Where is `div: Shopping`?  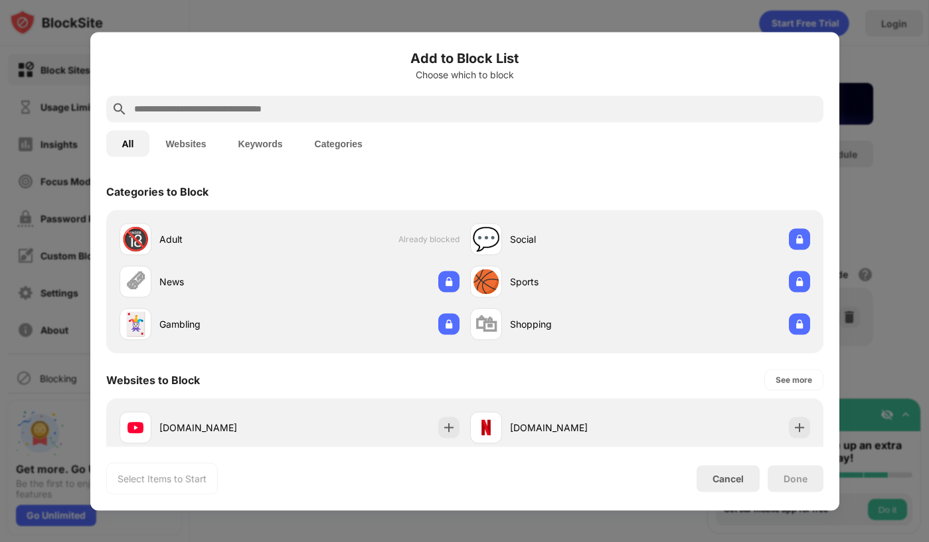 div: Shopping is located at coordinates (575, 324).